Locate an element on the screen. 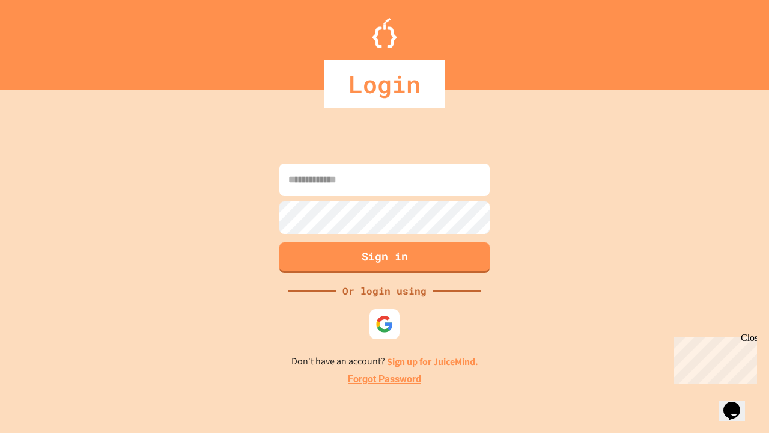 Image resolution: width=769 pixels, height=433 pixels. div: Or login using is located at coordinates (385, 291).